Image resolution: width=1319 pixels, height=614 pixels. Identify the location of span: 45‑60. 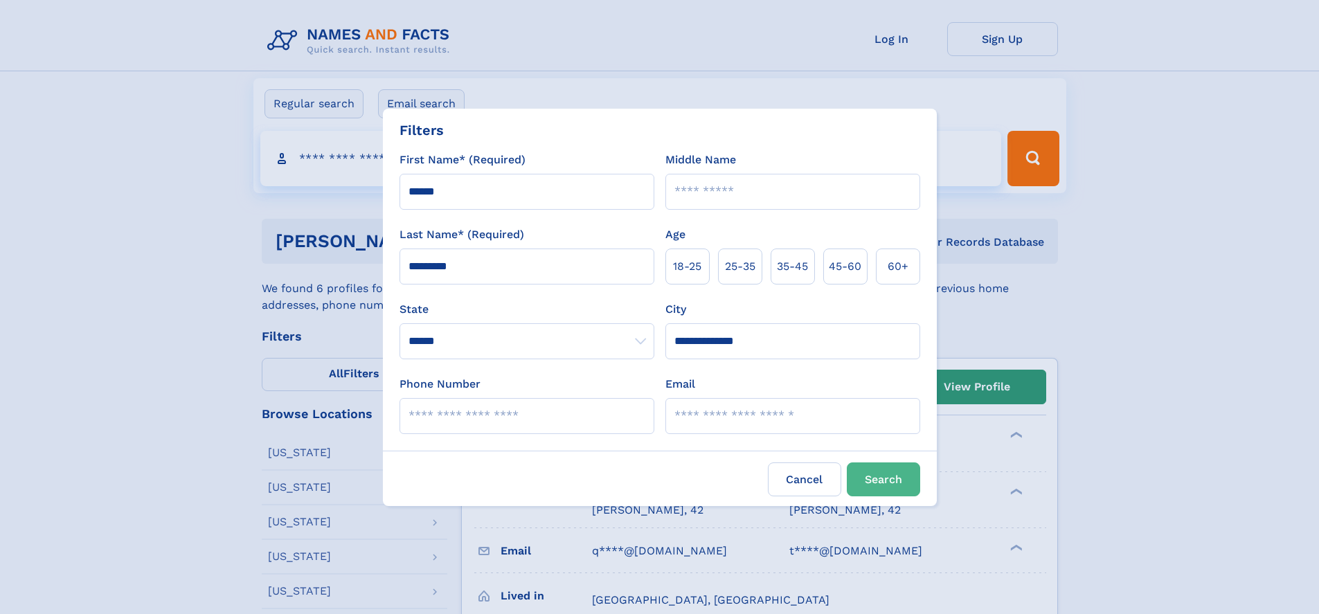
(845, 267).